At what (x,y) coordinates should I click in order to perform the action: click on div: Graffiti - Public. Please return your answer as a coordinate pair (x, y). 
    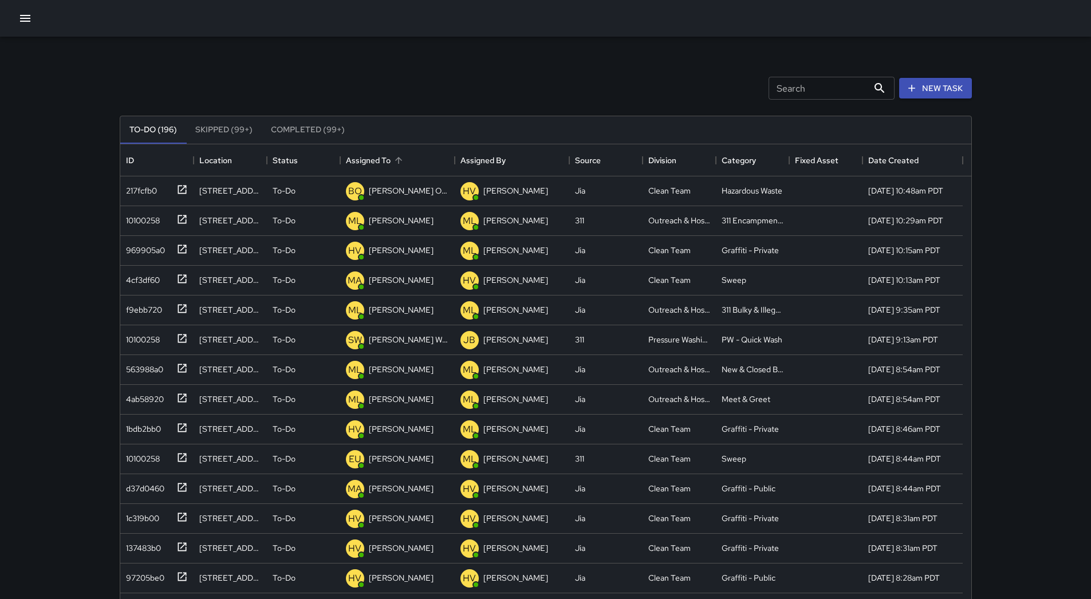
    Looking at the image, I should click on (749, 578).